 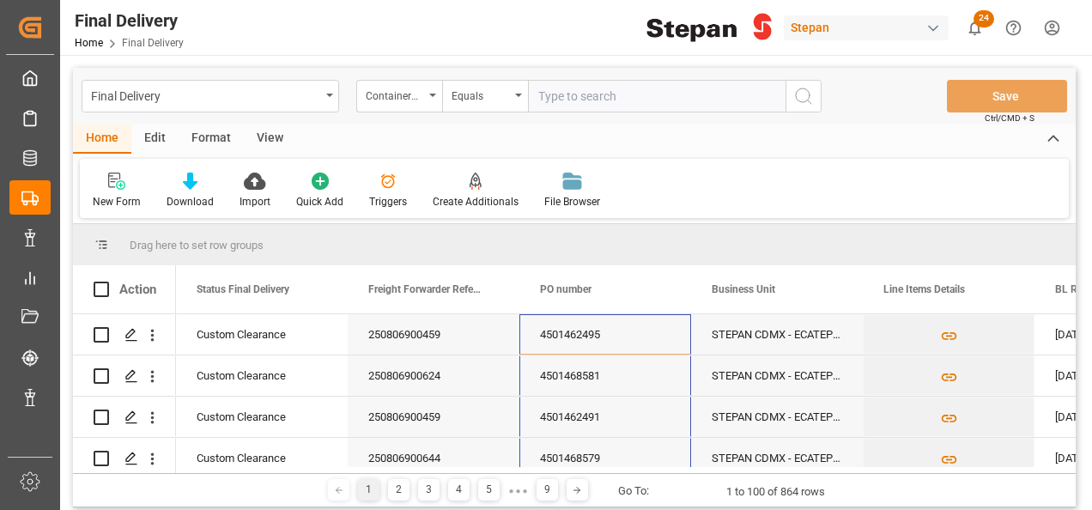 I want to click on span: Ctrl/CMD + S, so click(x=1010, y=118).